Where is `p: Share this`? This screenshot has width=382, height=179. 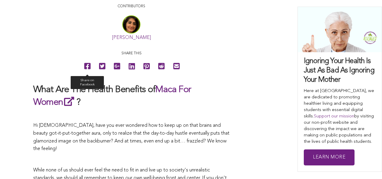
p: Share this is located at coordinates (131, 53).